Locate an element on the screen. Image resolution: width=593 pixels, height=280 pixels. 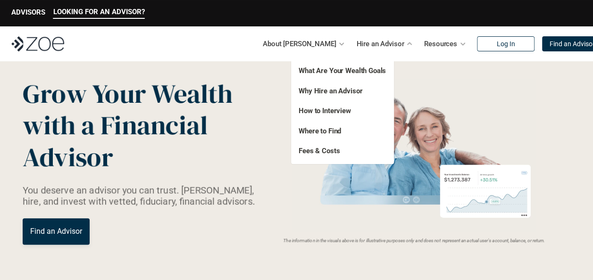
p: Hire an Advisor is located at coordinates (380, 44).